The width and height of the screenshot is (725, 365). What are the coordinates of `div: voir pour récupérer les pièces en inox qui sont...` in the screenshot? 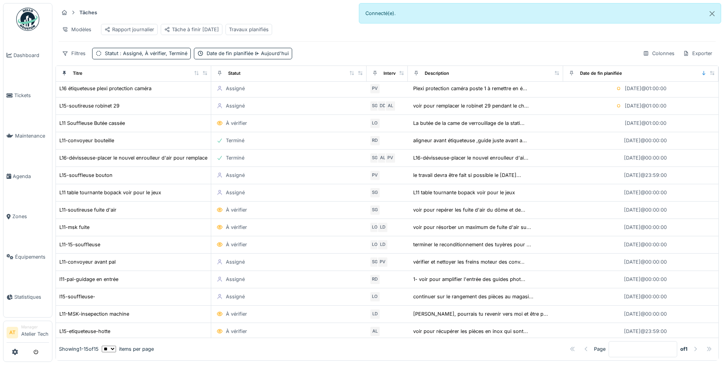 It's located at (471, 331).